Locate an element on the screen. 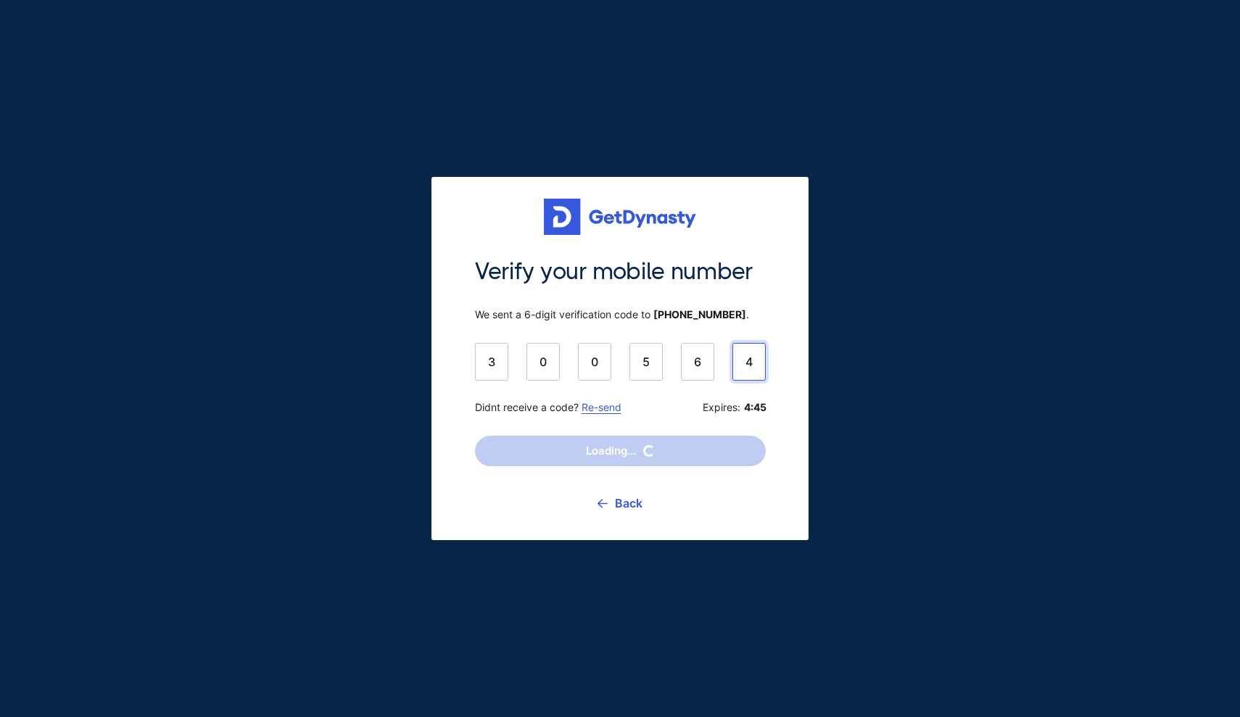  img: Get started for free with Dynasty Trust Company is located at coordinates (620, 217).